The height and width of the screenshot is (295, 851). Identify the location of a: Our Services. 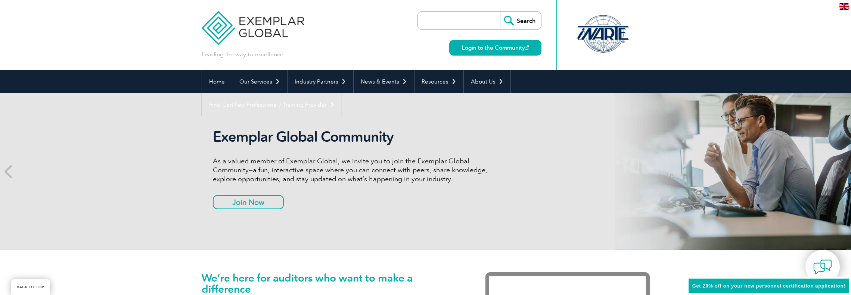
(259, 82).